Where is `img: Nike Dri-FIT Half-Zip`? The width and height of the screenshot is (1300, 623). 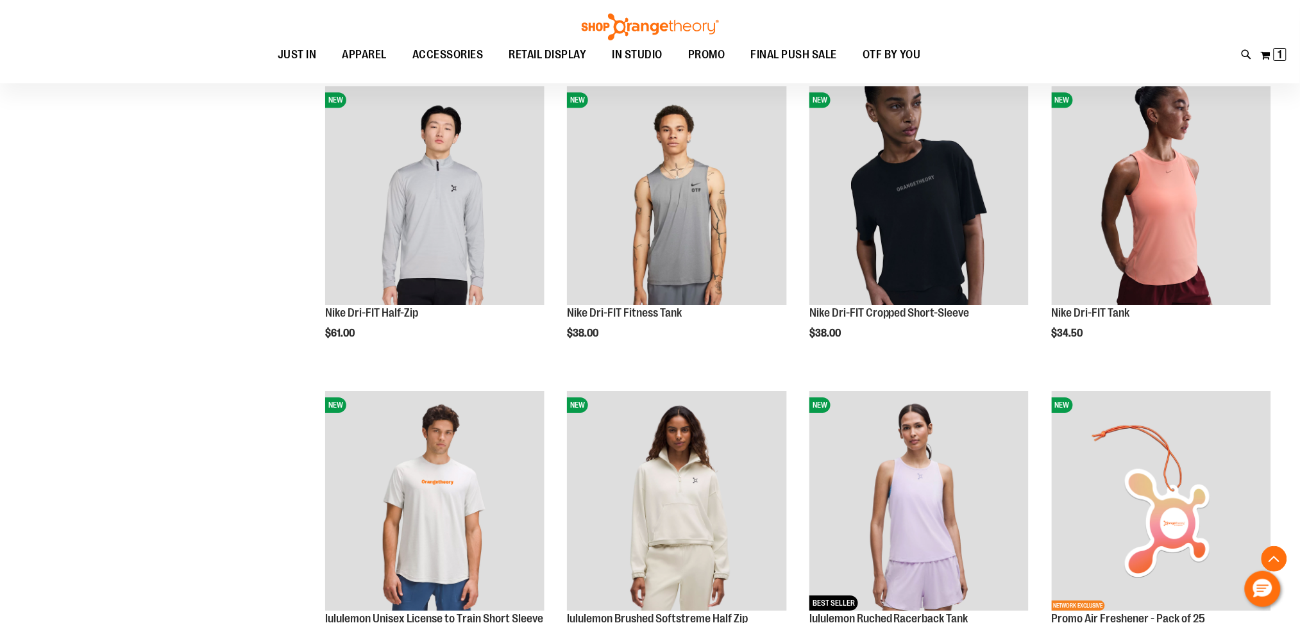
img: Nike Dri-FIT Half-Zip is located at coordinates (435, 196).